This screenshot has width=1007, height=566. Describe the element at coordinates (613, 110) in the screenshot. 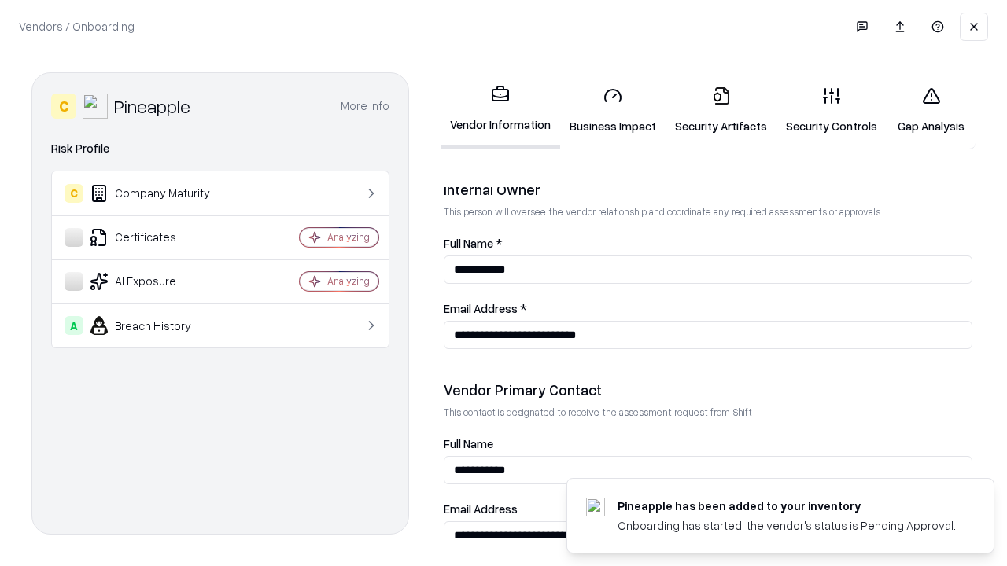

I see `a: Business Impact` at that location.